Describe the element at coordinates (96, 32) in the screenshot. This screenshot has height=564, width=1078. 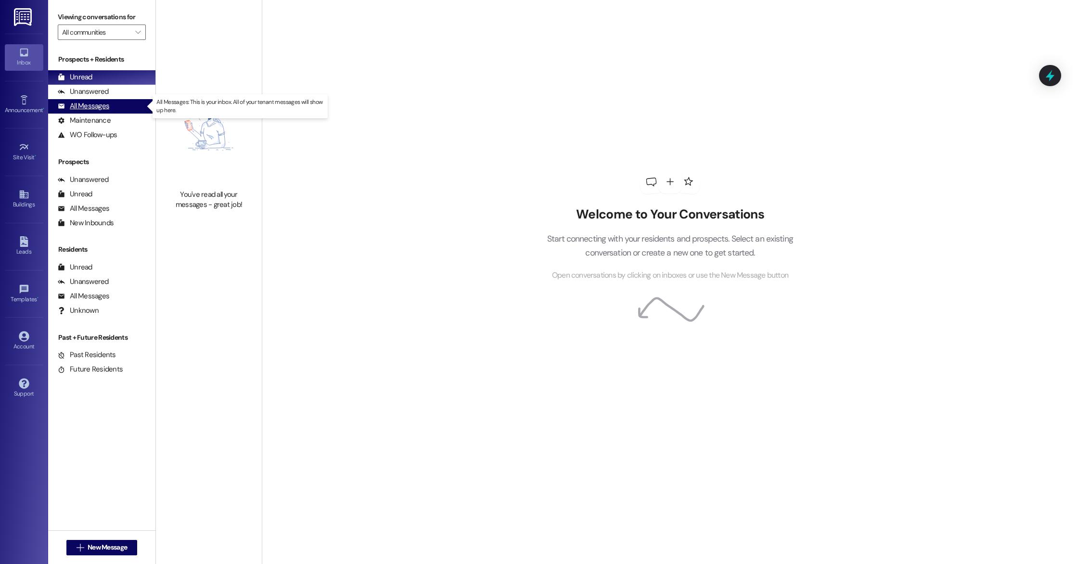
I see `input: All communities` at that location.